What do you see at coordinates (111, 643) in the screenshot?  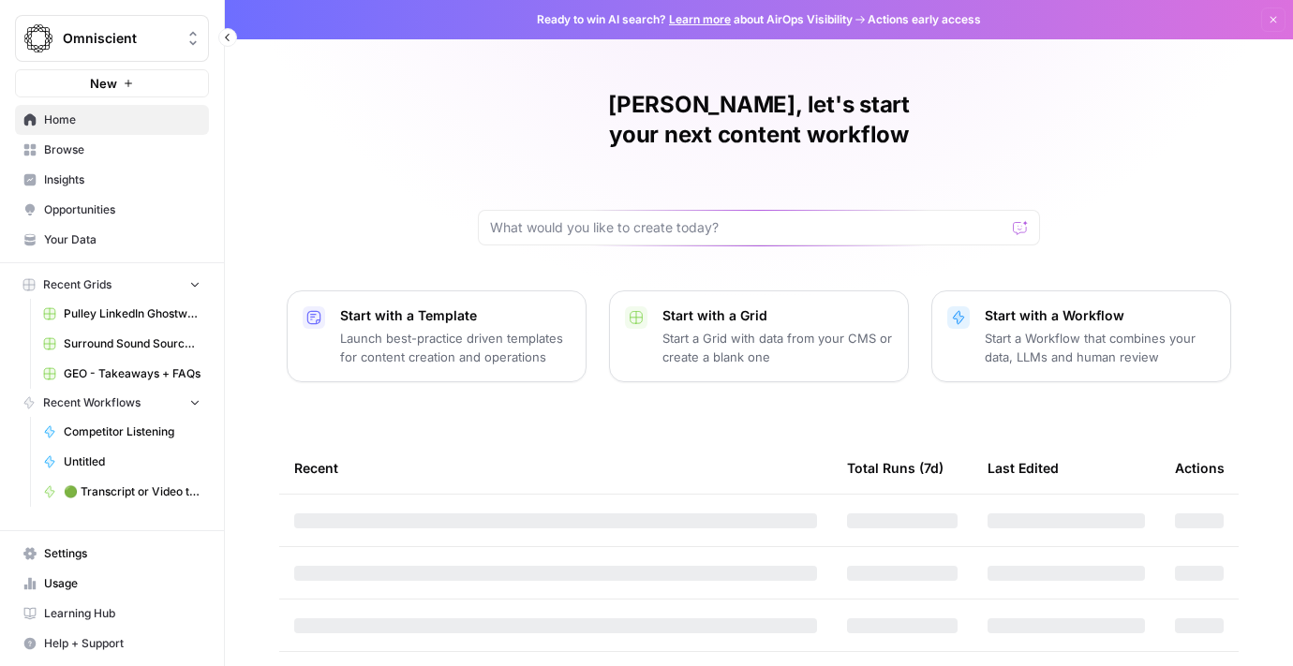 I see `button: Help + Support` at bounding box center [111, 643].